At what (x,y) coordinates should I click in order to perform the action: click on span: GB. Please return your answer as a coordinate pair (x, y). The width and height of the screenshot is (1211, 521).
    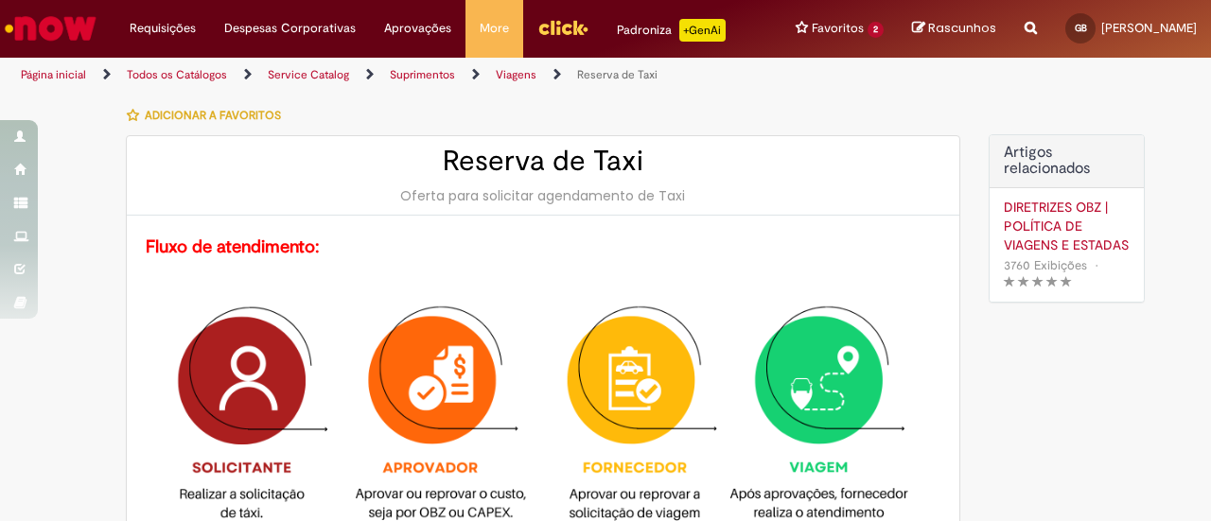
    Looking at the image, I should click on (1081, 27).